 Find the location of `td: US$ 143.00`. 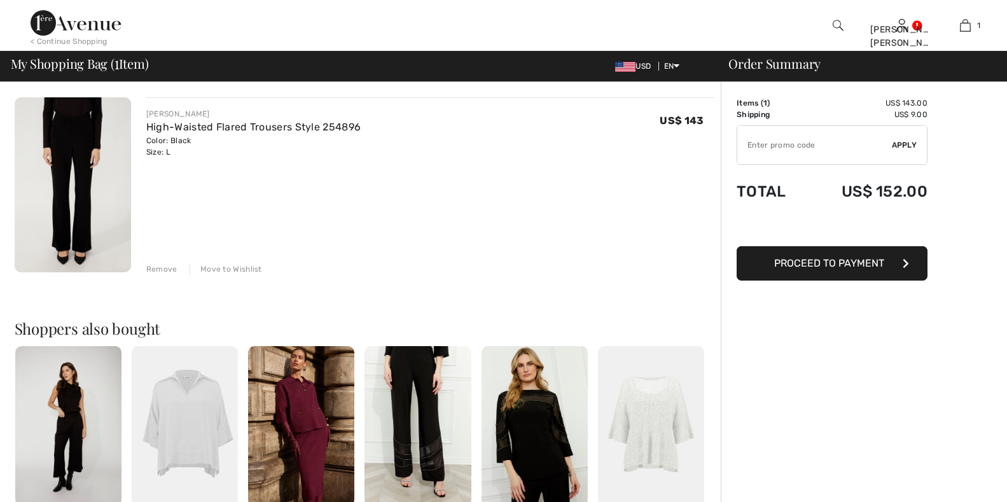

td: US$ 143.00 is located at coordinates (867, 103).